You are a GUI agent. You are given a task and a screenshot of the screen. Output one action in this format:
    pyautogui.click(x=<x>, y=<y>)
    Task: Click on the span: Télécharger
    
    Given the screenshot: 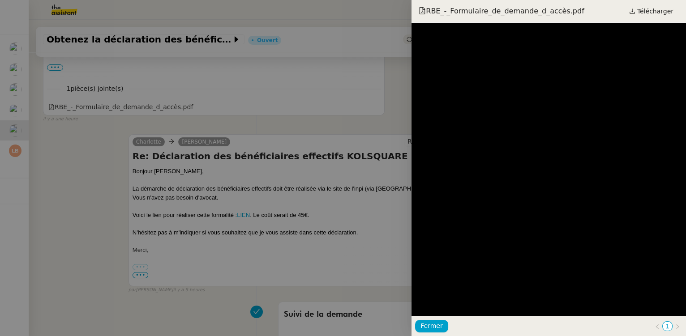 What is the action you would take?
    pyautogui.click(x=655, y=11)
    